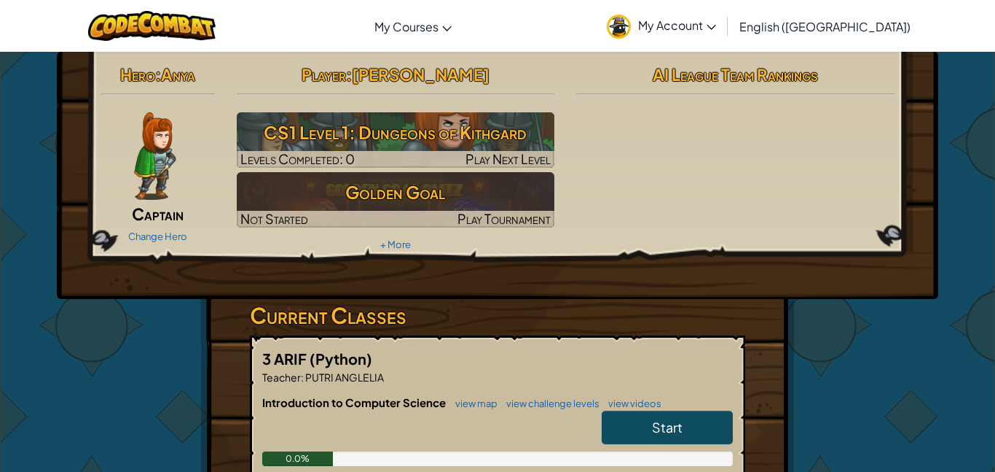  I want to click on img: Golden Goal, so click(396, 200).